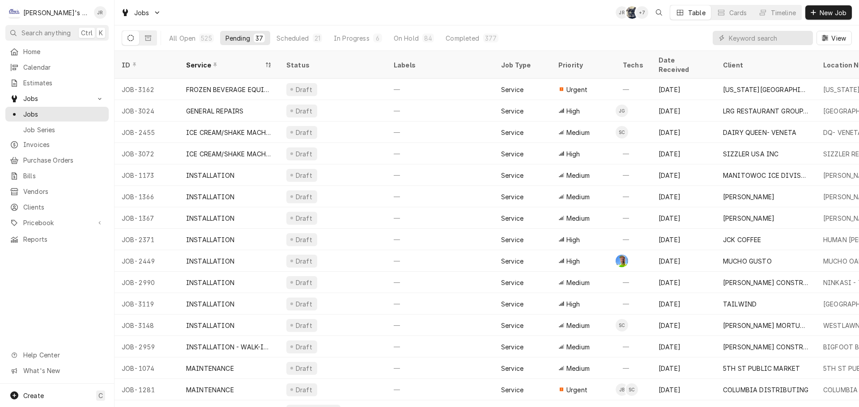 This screenshot has width=859, height=407. What do you see at coordinates (14, 13) in the screenshot?
I see `div: Clay's Refrigeration's Avatar` at bounding box center [14, 13].